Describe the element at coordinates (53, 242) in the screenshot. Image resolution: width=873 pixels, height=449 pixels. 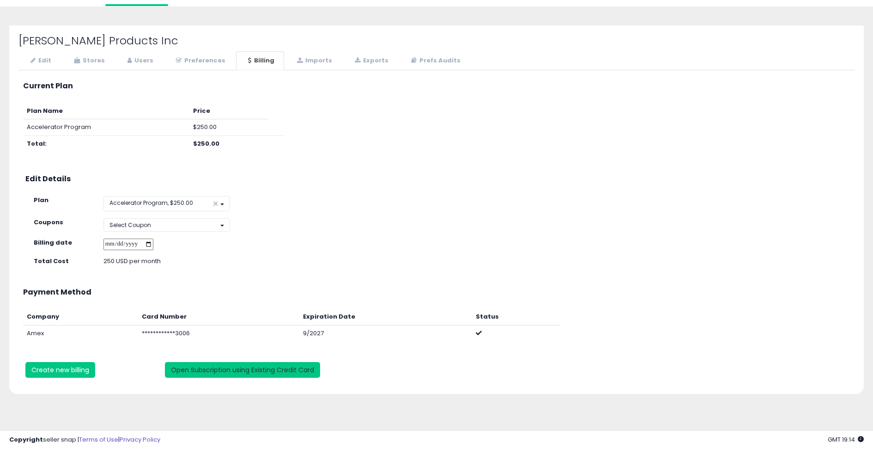
I see `strong: Billing date` at that location.